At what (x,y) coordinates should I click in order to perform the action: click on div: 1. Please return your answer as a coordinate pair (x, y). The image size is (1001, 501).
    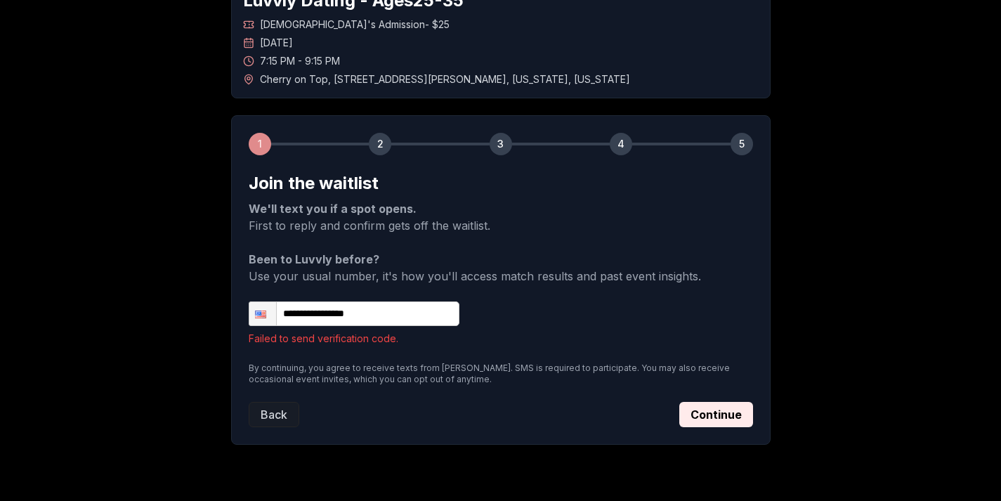
    Looking at the image, I should click on (260, 144).